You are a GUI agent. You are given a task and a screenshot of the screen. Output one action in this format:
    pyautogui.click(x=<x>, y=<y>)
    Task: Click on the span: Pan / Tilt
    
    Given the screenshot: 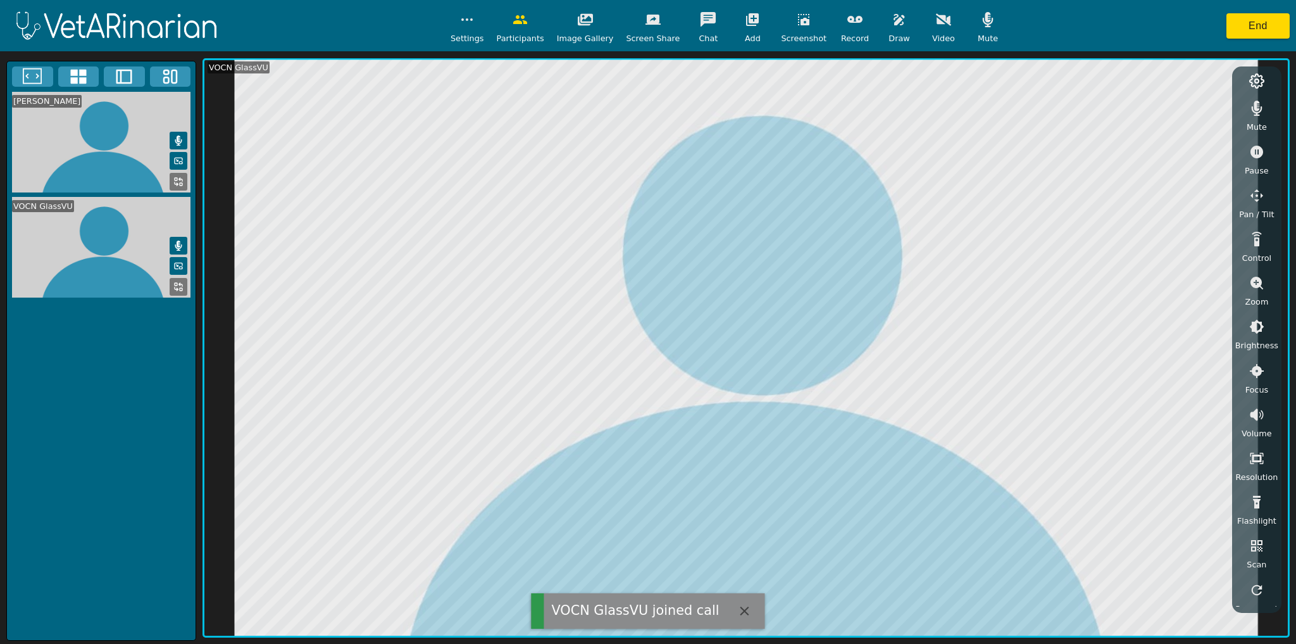 What is the action you would take?
    pyautogui.click(x=1256, y=214)
    